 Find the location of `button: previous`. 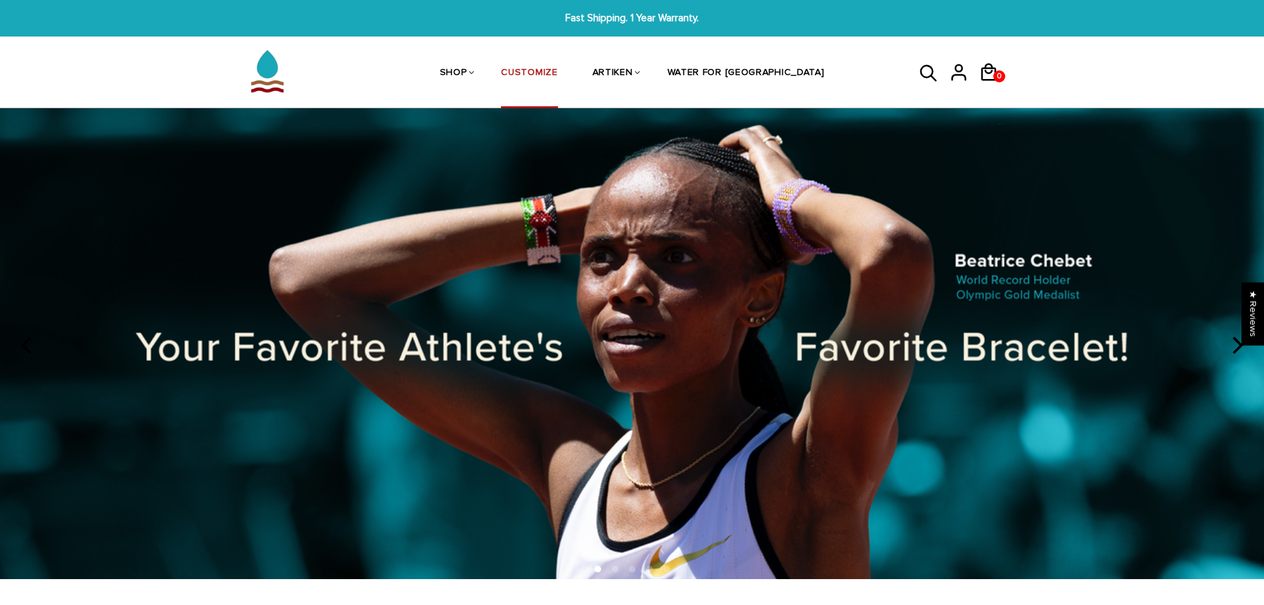

button: previous is located at coordinates (28, 345).